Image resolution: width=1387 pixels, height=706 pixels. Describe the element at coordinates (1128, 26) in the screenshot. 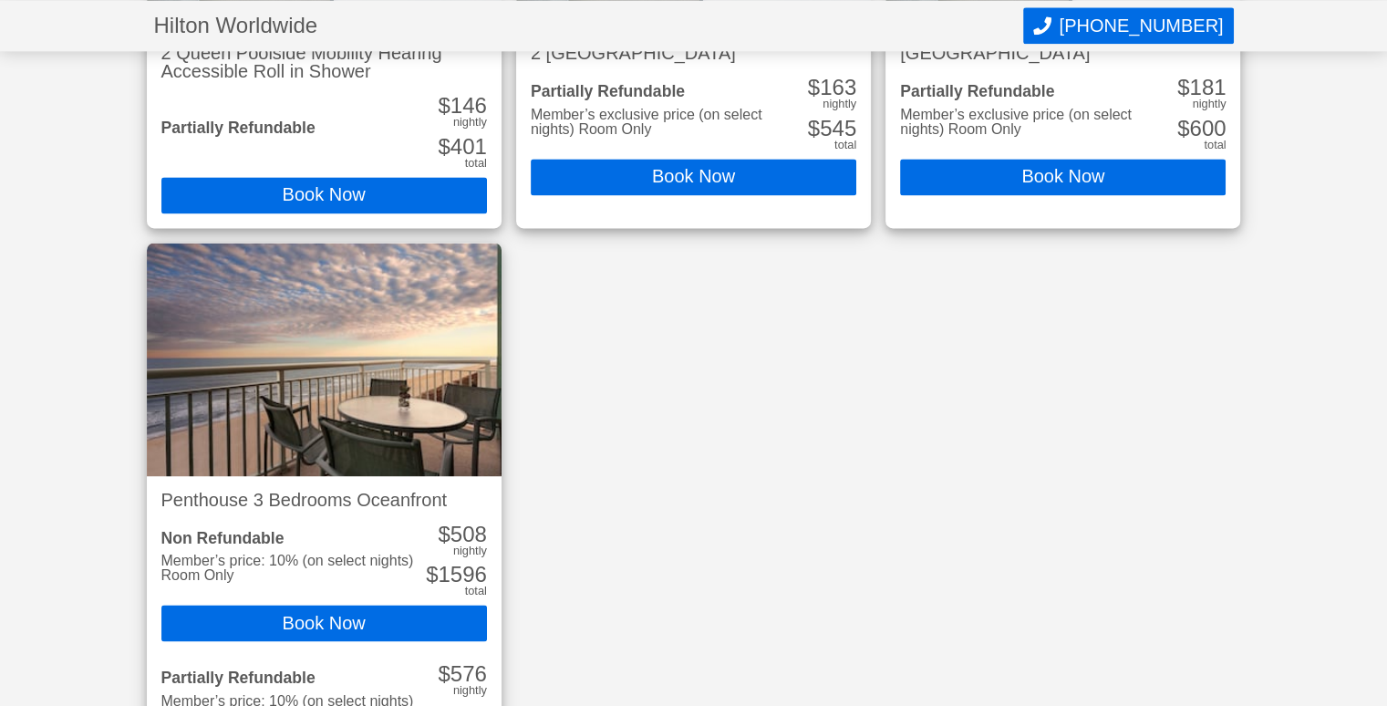

I see `button: Call` at that location.